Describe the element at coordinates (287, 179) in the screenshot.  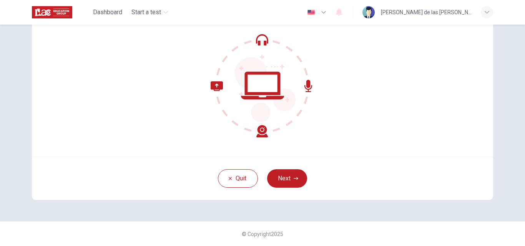
I see `button: Next` at that location.